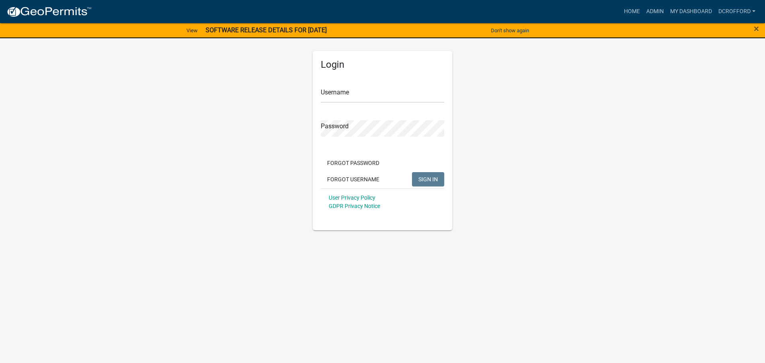 This screenshot has width=765, height=363. Describe the element at coordinates (428, 179) in the screenshot. I see `span: SIGN IN` at that location.